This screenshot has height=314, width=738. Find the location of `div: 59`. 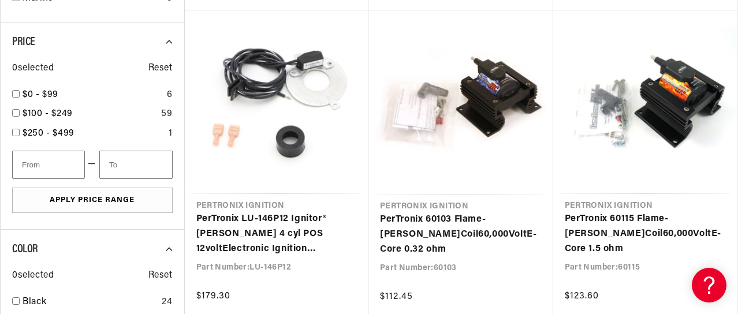

div: 59 is located at coordinates (166, 114).